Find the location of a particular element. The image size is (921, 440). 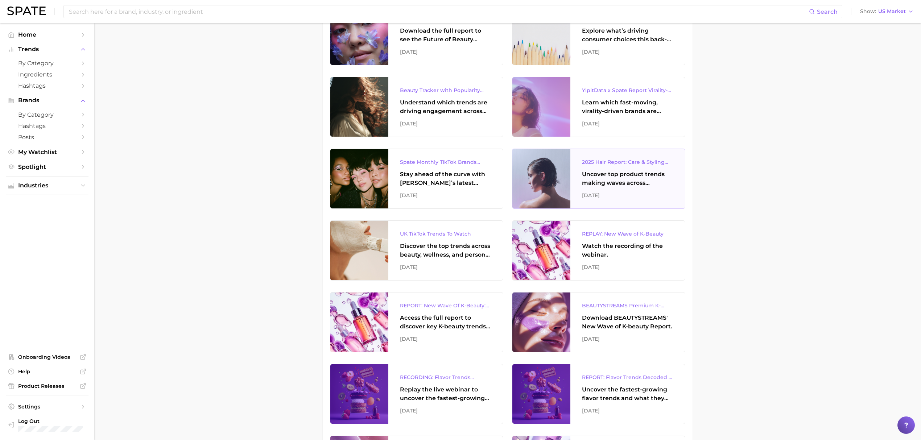

span: Spotlight is located at coordinates (47, 167).